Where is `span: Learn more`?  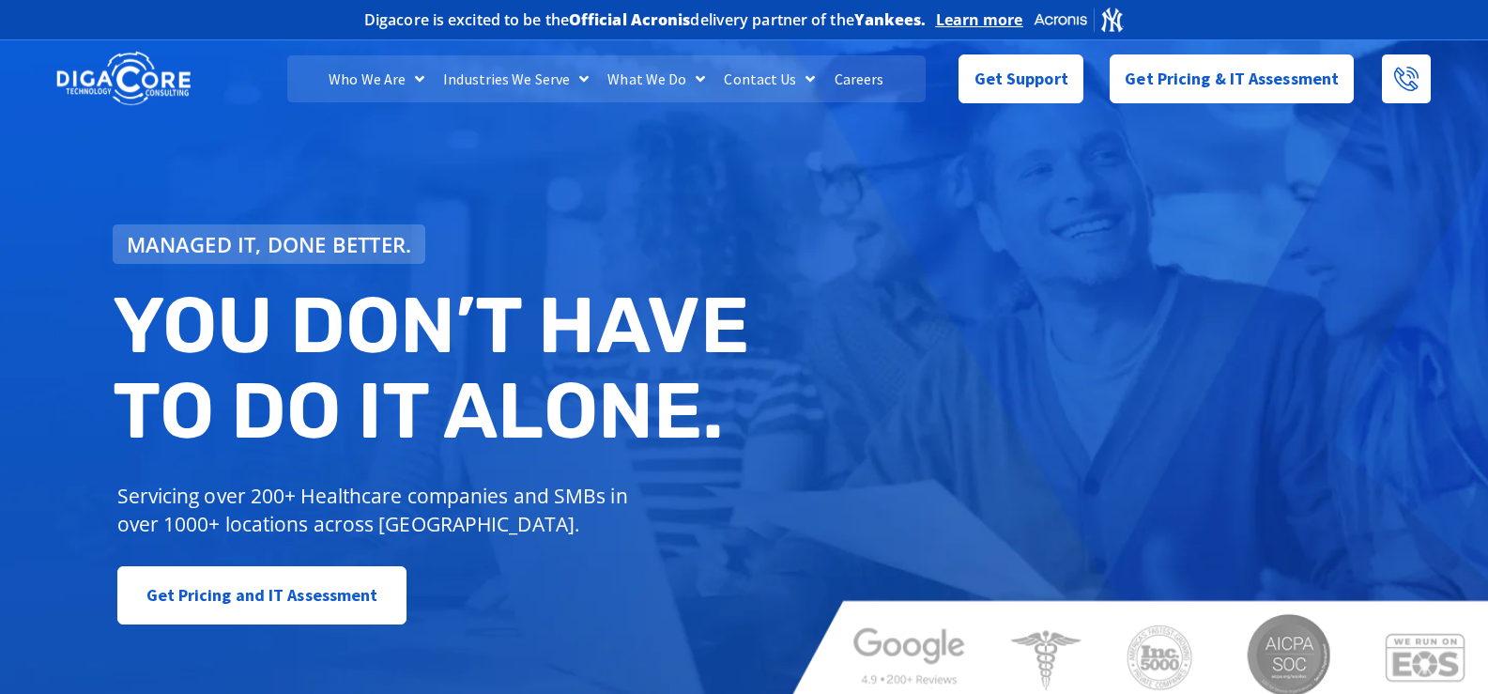 span: Learn more is located at coordinates (979, 20).